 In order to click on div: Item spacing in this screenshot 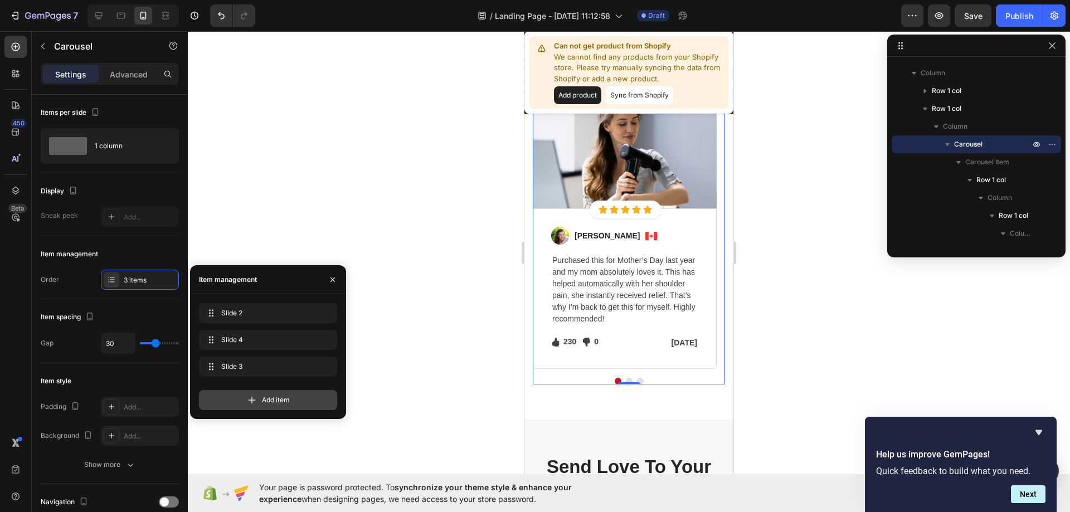, I will do `click(69, 317)`.